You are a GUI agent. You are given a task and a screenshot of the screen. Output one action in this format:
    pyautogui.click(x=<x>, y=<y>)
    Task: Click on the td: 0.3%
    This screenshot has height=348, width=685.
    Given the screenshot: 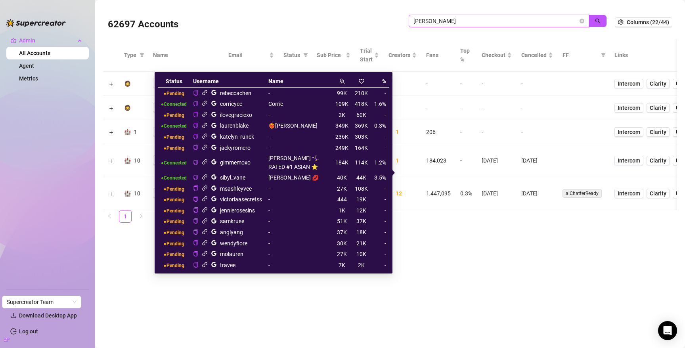 What is the action you would take?
    pyautogui.click(x=380, y=126)
    